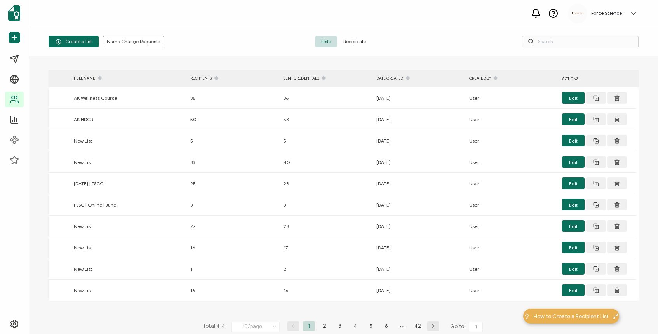 This screenshot has height=334, width=658. I want to click on div: AK HDCR, so click(128, 119).